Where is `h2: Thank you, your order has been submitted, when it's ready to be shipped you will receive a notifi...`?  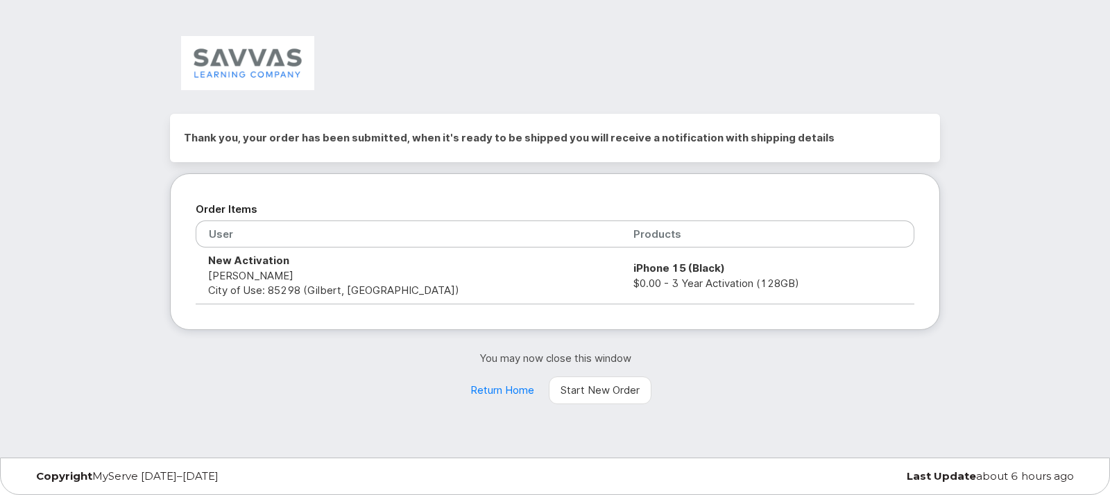 h2: Thank you, your order has been submitted, when it's ready to be shipped you will receive a notifi... is located at coordinates (555, 138).